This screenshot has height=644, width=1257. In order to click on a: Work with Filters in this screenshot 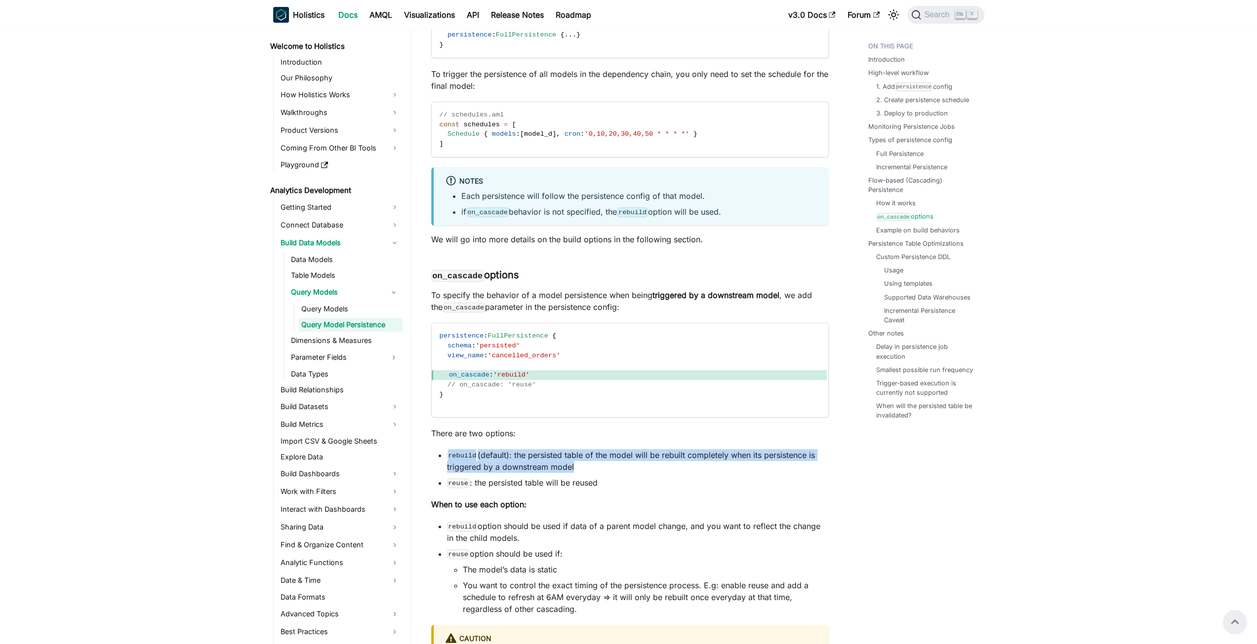, I will do `click(340, 492)`.